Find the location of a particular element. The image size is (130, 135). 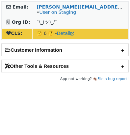

strong: Org ID: is located at coordinates (21, 22).